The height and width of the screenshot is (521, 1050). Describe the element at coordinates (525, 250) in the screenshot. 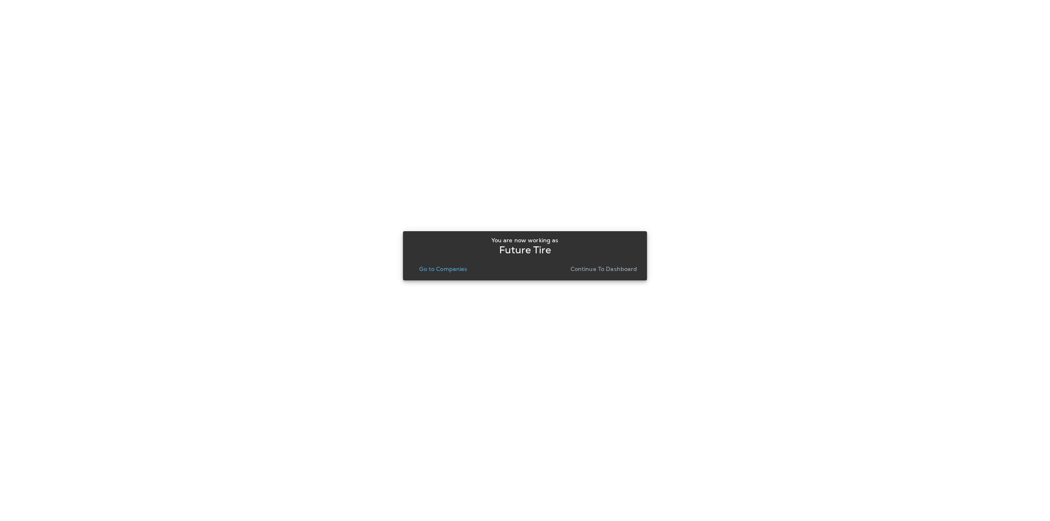

I see `p: Future Tire` at that location.